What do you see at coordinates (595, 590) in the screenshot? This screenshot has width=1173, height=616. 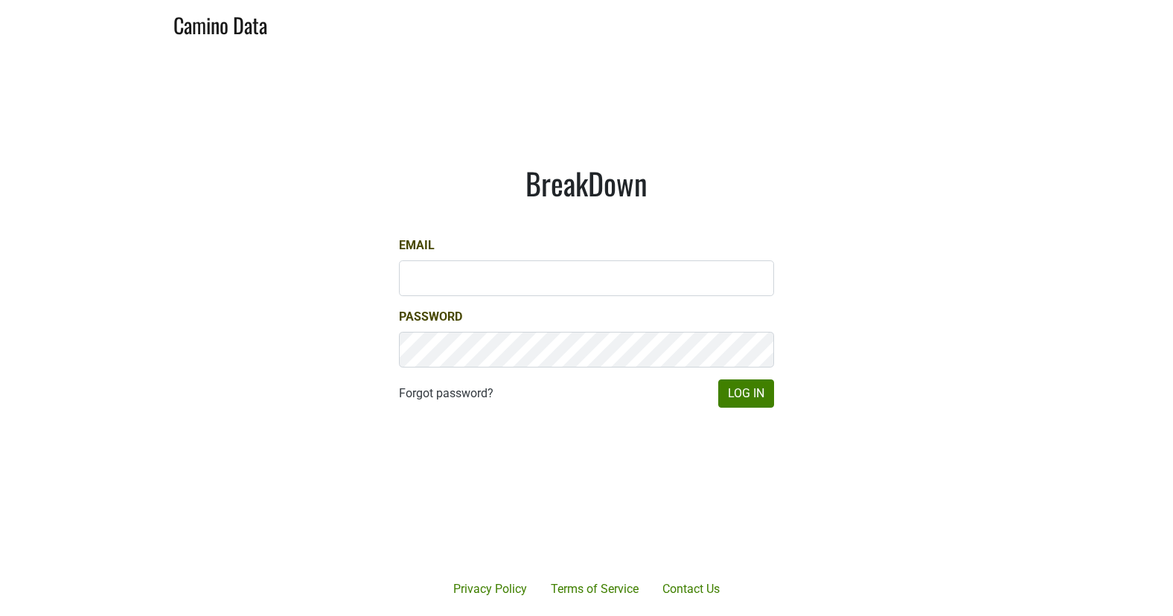 I see `a: Terms of Service` at bounding box center [595, 590].